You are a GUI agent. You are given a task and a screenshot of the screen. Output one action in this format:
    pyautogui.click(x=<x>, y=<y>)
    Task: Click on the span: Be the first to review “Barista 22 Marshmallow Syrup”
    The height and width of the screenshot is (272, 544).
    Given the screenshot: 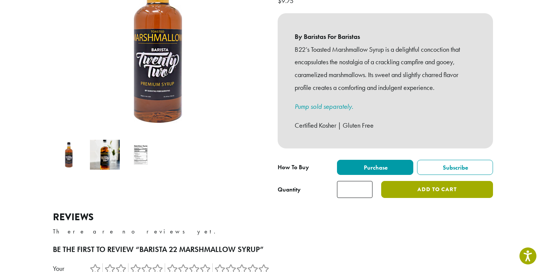 What is the action you would take?
    pyautogui.click(x=158, y=250)
    